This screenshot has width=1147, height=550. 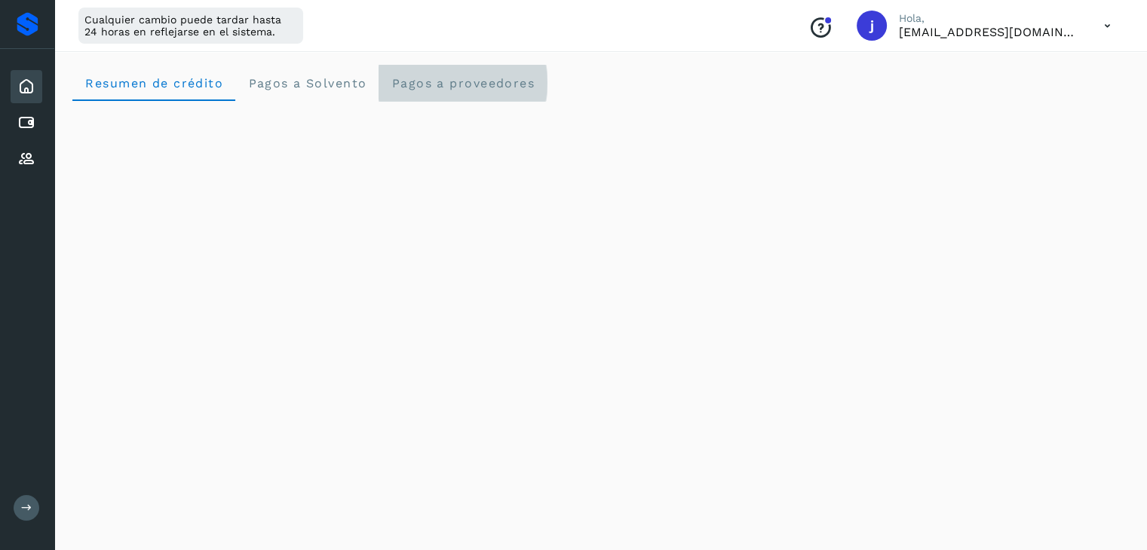 What do you see at coordinates (26, 123) in the screenshot?
I see `div: Cuentas por pagar` at bounding box center [26, 123].